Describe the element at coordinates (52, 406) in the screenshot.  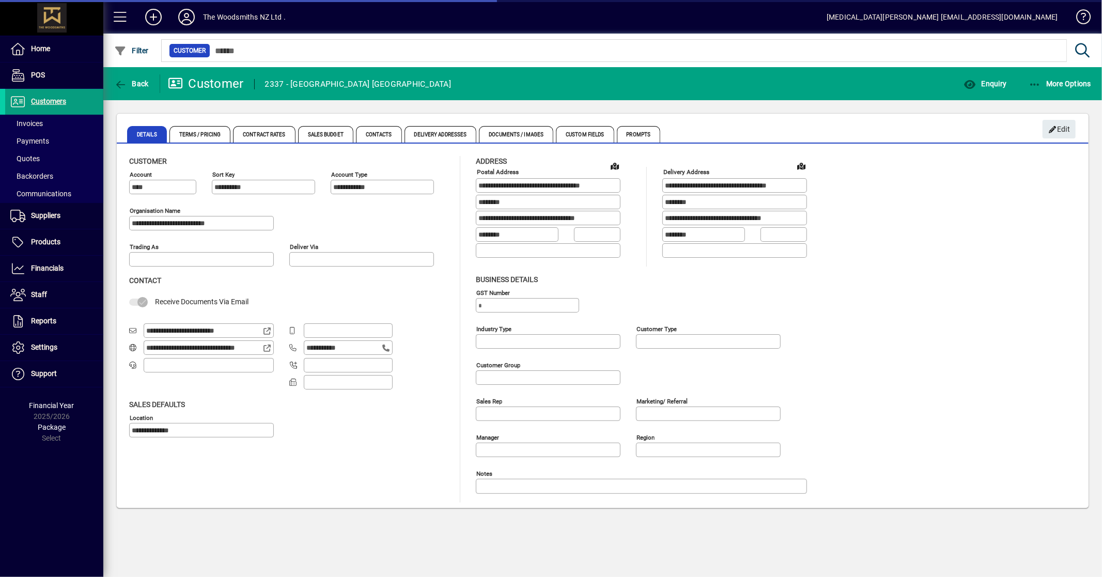
I see `span: Financial Year` at that location.